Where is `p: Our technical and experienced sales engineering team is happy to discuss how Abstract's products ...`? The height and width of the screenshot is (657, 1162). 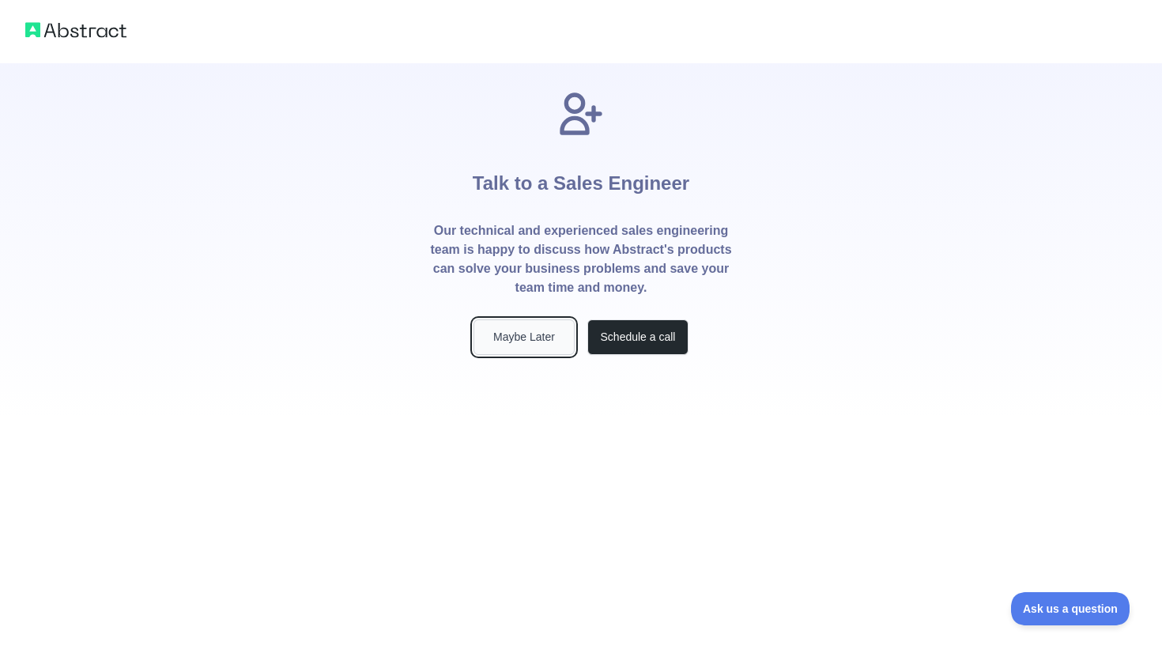 p: Our technical and experienced sales engineering team is happy to discuss how Abstract's products ... is located at coordinates (581, 259).